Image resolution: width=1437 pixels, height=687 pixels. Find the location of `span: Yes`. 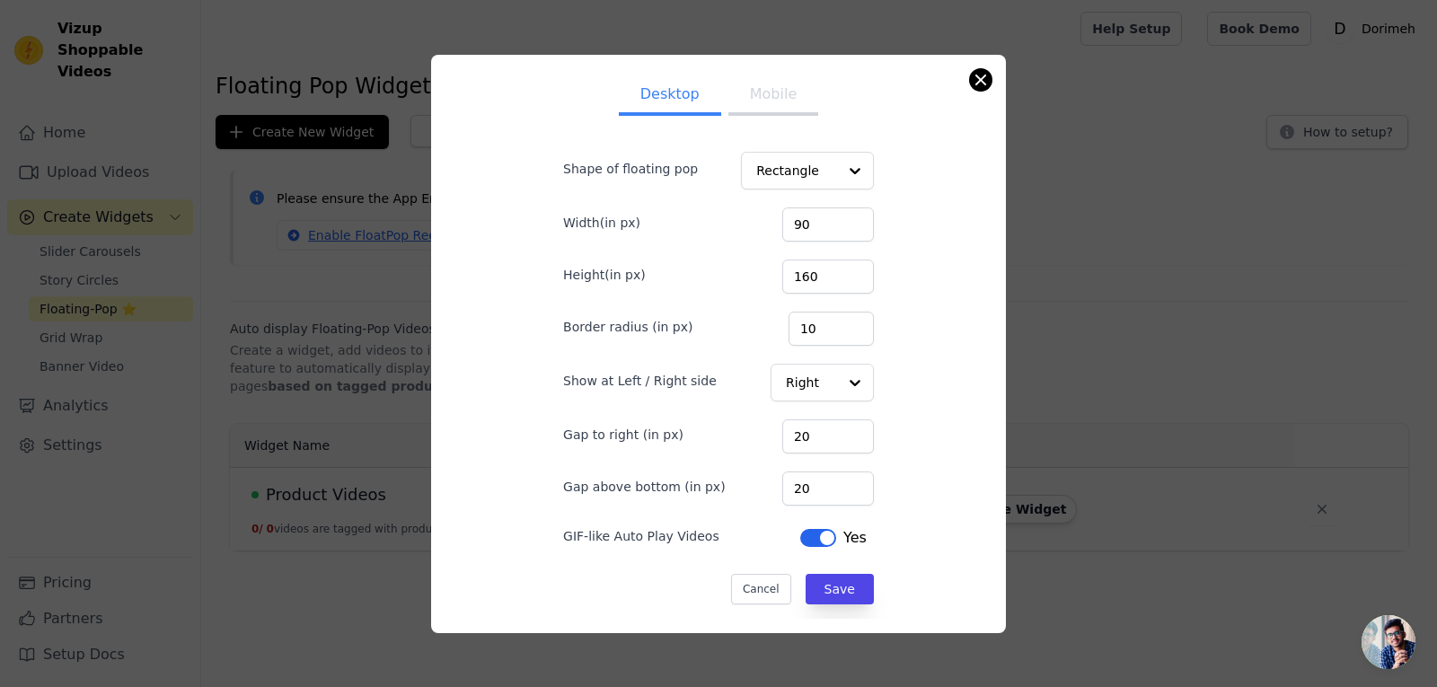

span: Yes is located at coordinates (855, 538).